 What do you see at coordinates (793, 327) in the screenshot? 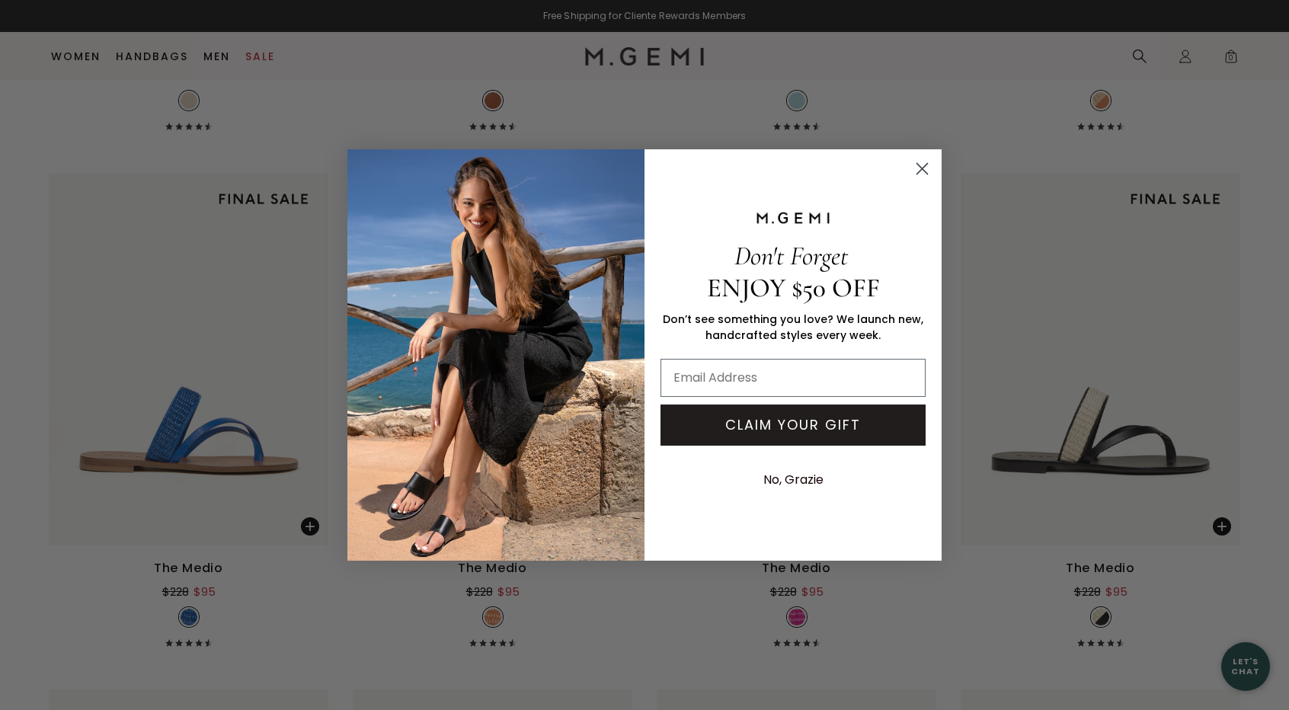
I see `span: Don’t see something you love? We launch new, handcrafted styles every week.` at bounding box center [793, 327].